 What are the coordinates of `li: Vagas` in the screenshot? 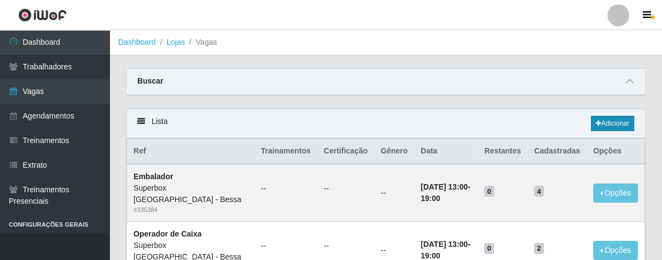 It's located at (201, 42).